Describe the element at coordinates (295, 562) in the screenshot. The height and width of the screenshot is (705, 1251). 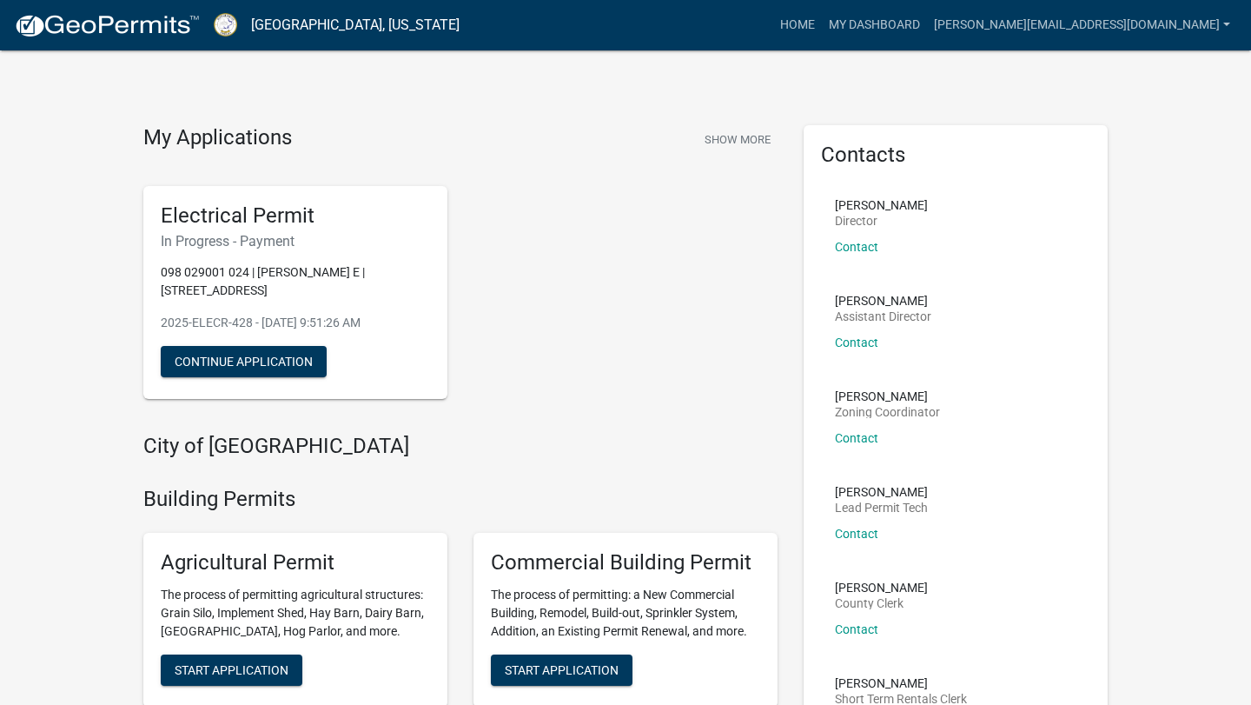
I see `h5: Agricultural Permit` at that location.